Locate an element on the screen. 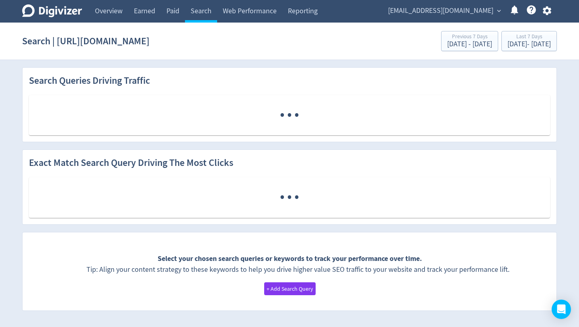 Image resolution: width=579 pixels, height=327 pixels. h2: Exact Match Search Query Driving The Most Clicks is located at coordinates (131, 163).